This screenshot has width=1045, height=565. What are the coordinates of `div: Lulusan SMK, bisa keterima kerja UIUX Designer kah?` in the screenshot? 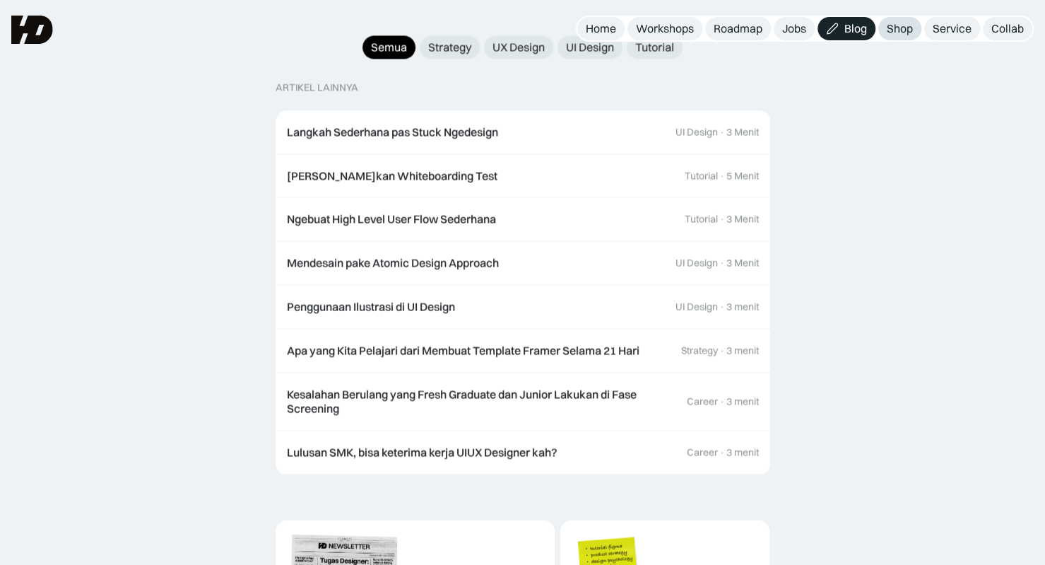 It's located at (422, 452).